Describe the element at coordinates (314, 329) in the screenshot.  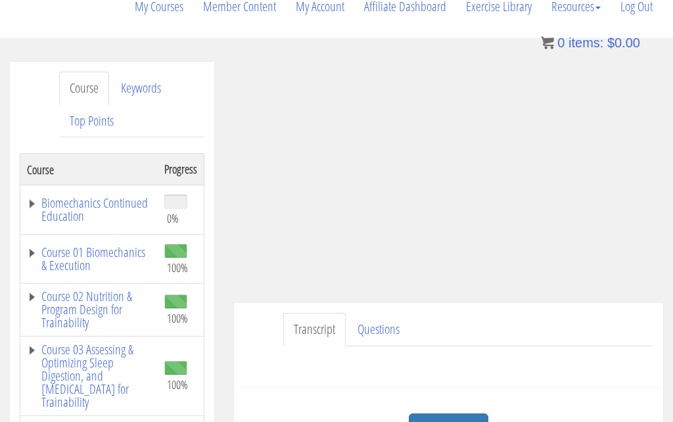
I see `a: Transcript` at that location.